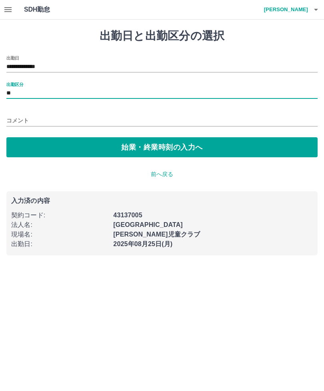  Describe the element at coordinates (13, 58) in the screenshot. I see `label: 出勤日` at that location.